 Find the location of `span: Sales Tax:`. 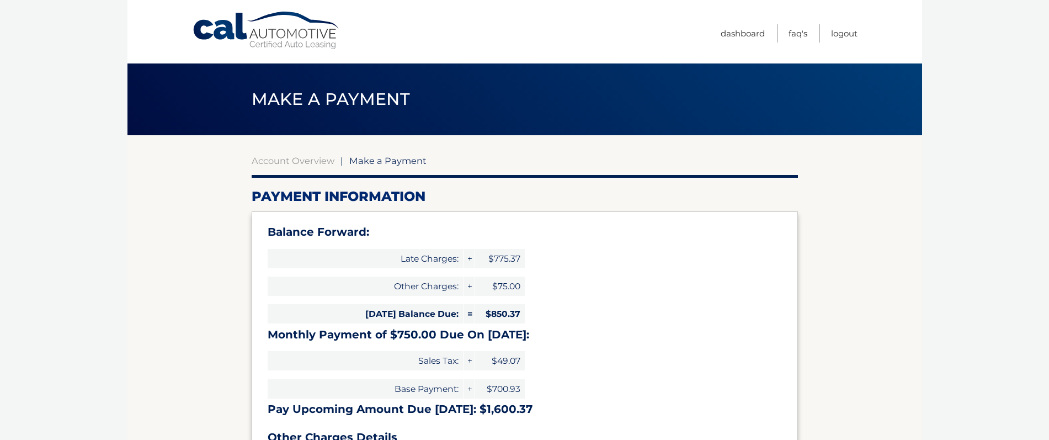

span: Sales Tax: is located at coordinates (365, 360).